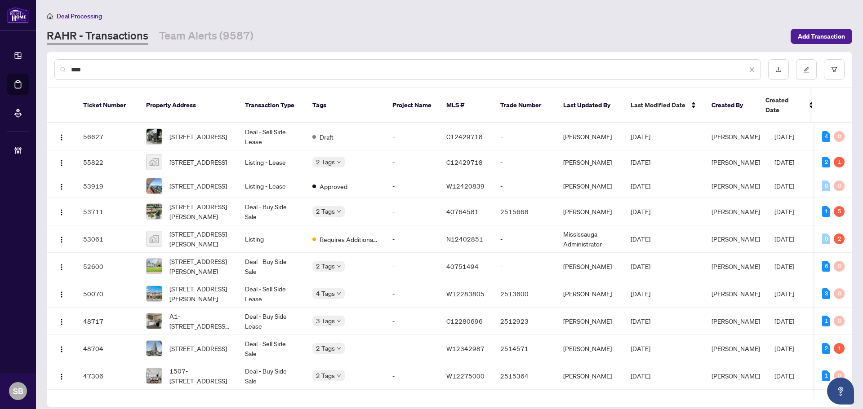 The width and height of the screenshot is (863, 409). I want to click on span: W12342987, so click(465, 349).